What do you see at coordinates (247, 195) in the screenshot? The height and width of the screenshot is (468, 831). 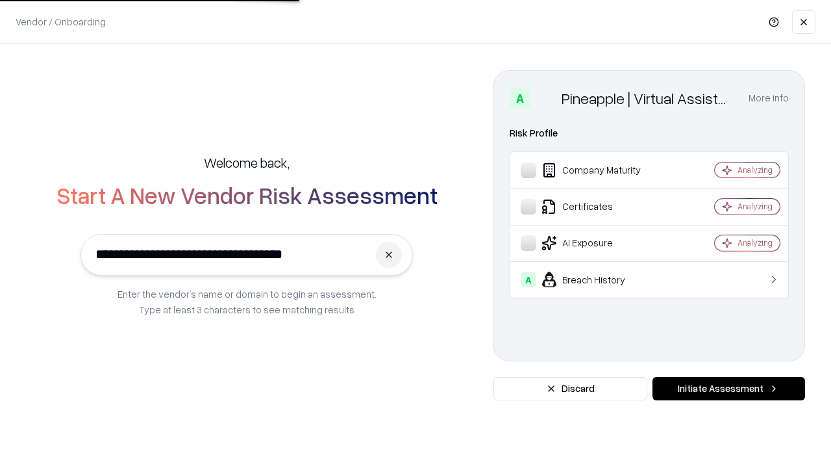 I see `h2: Start A New Vendor Risk Assessment` at bounding box center [247, 195].